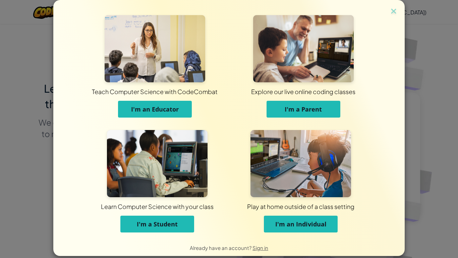  I want to click on button: I'm an Individual, so click(301, 224).